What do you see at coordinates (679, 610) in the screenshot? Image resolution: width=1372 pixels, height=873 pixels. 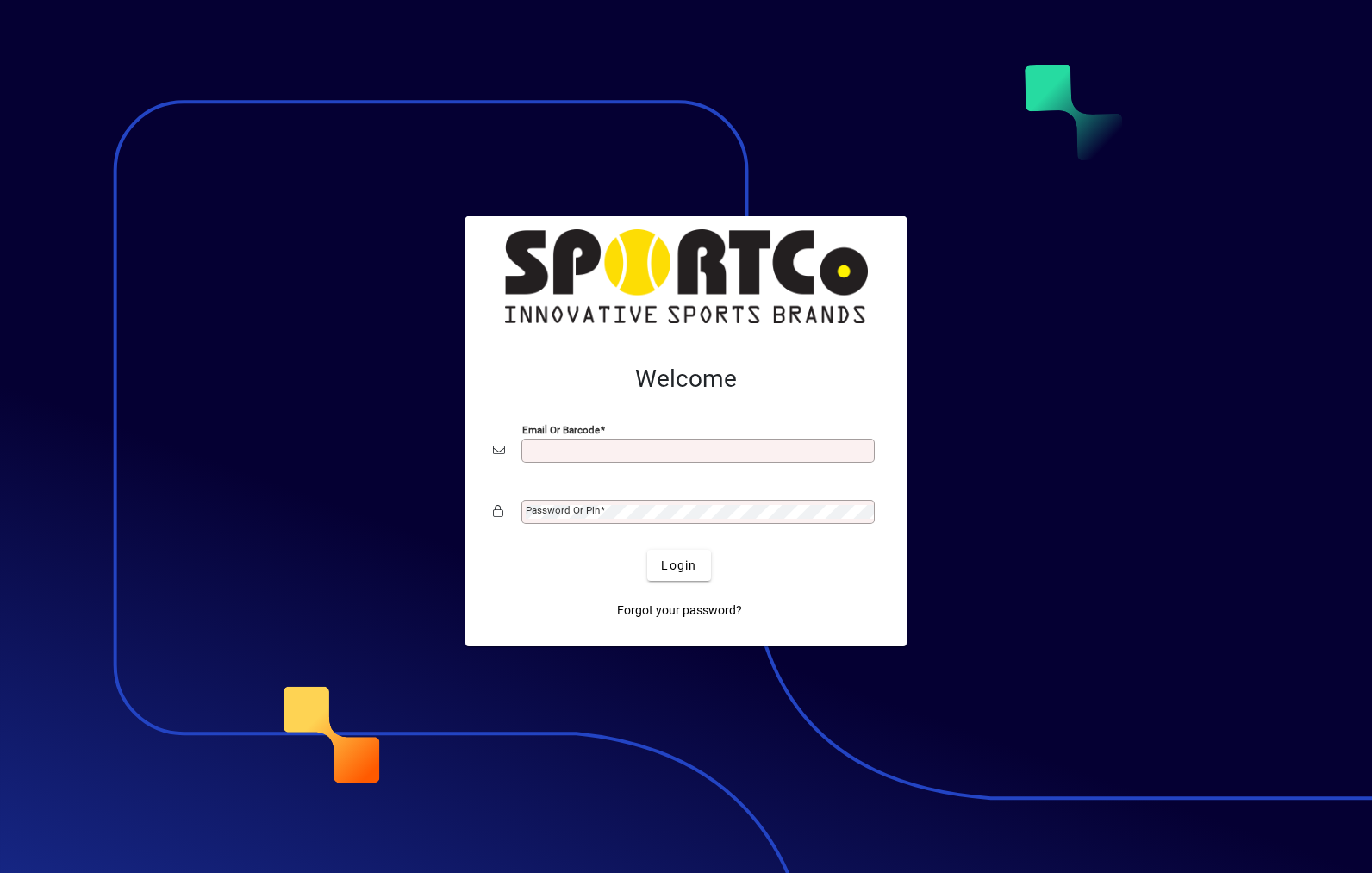 I see `span: Forgot your password?` at bounding box center [679, 610].